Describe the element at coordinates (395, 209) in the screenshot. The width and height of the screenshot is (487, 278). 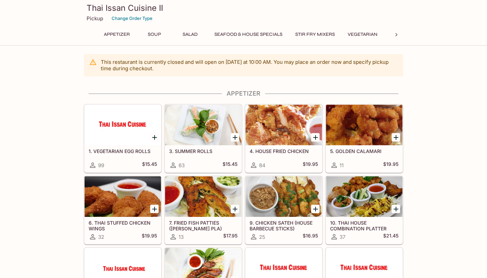
I see `button: Add 10. THAI HOUSE COMBINATION PLATTER` at that location.